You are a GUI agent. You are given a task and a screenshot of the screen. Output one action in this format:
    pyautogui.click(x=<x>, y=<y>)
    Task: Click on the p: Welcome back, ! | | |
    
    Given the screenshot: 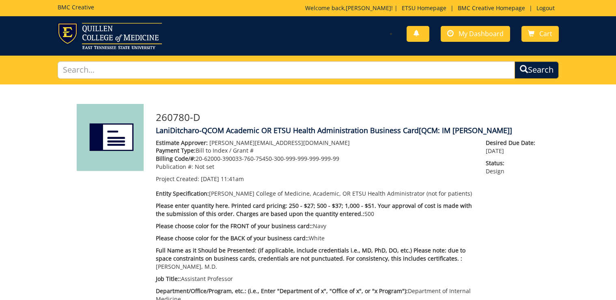 What is the action you would take?
    pyautogui.click(x=431, y=8)
    